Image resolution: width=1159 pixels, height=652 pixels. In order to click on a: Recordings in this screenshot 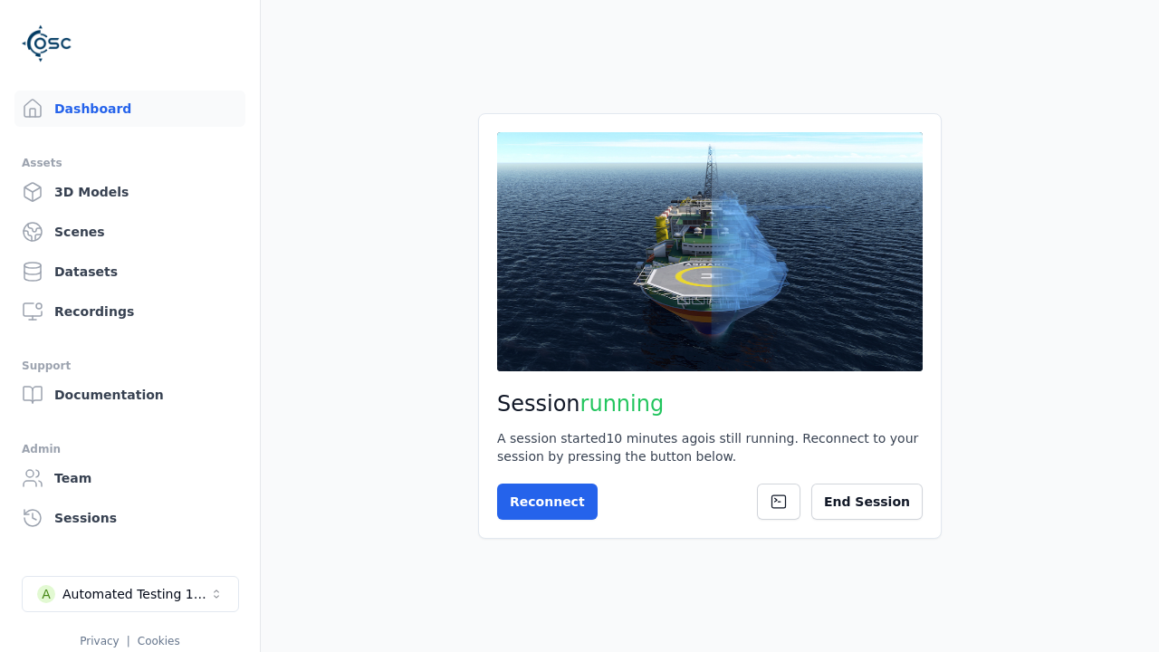, I will do `click(129, 311)`.